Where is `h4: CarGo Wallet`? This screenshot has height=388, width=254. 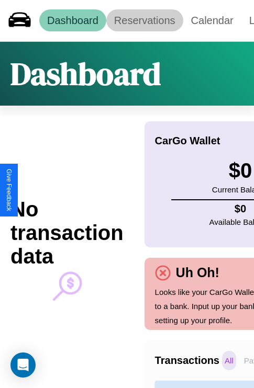
h4: CarGo Wallet is located at coordinates (187, 141).